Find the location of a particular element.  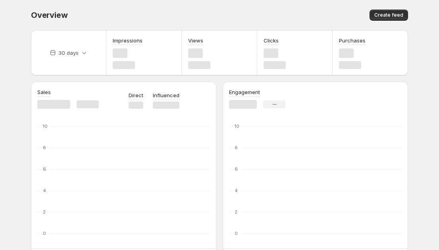

h3: Views is located at coordinates (196, 40).